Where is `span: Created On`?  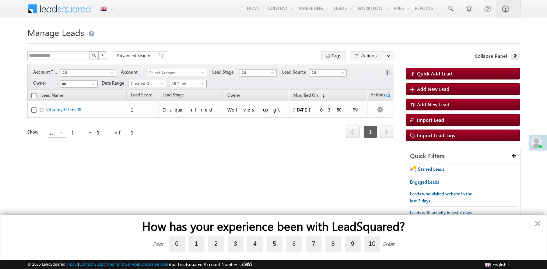
span: Created On is located at coordinates (146, 84).